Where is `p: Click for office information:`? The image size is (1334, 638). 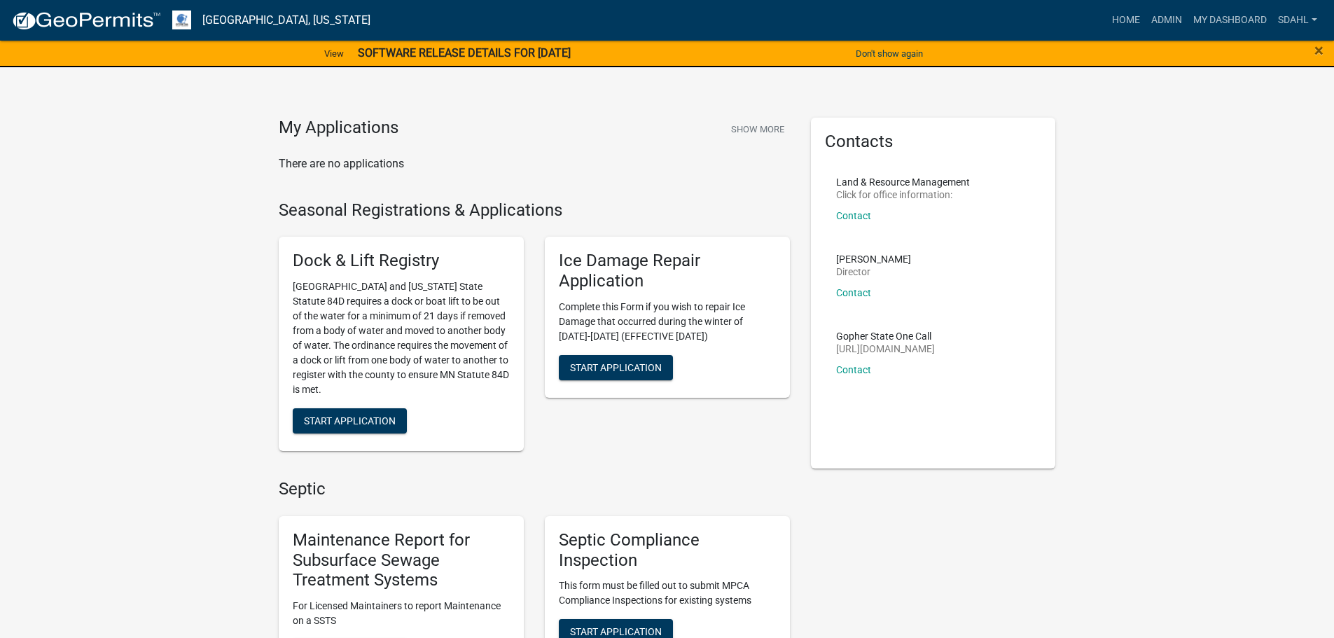
p: Click for office information: is located at coordinates (903, 195).